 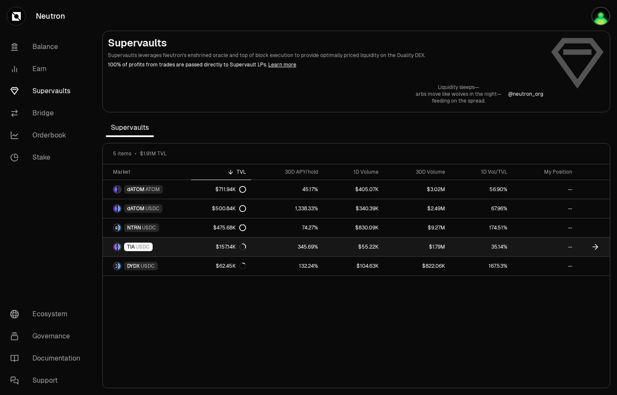 I want to click on a: 132.24%, so click(x=287, y=266).